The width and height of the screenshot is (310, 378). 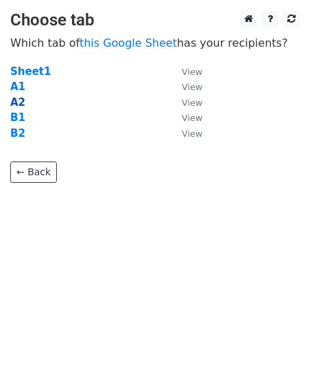 I want to click on strong: B2, so click(x=18, y=133).